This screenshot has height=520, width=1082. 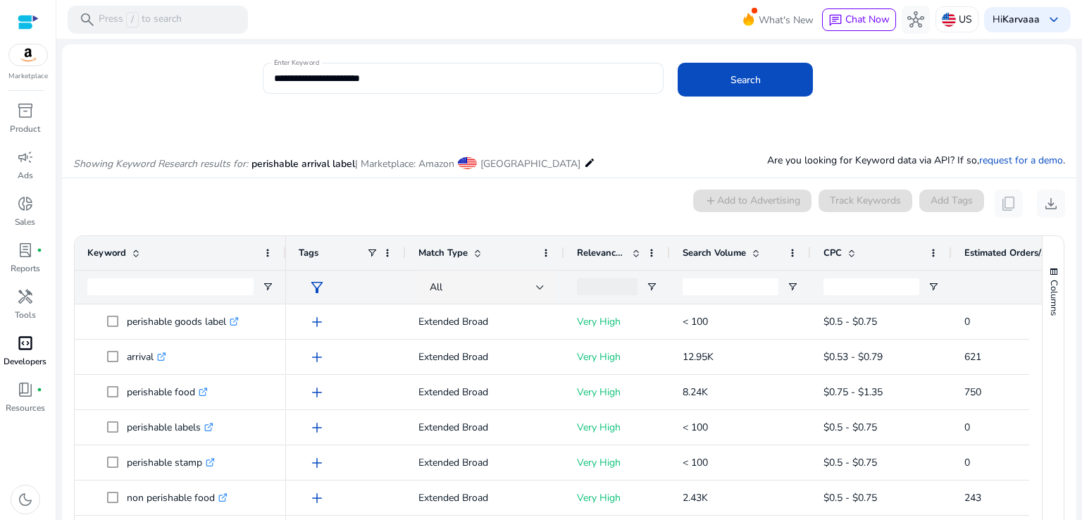 I want to click on span: code_blocks, so click(x=25, y=343).